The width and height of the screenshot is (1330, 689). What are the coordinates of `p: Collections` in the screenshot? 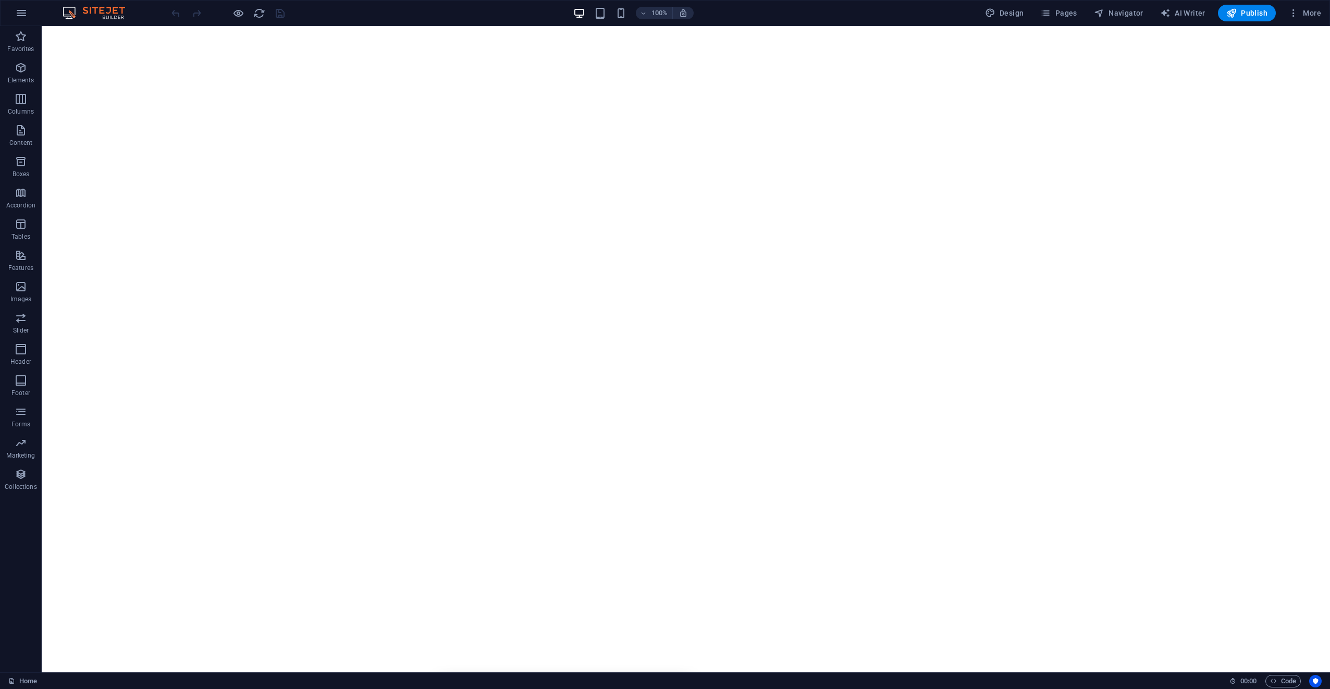 It's located at (20, 487).